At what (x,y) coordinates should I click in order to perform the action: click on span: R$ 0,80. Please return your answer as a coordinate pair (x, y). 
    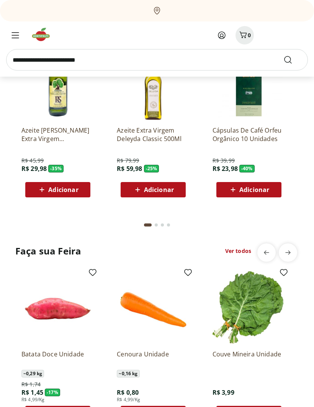
    Looking at the image, I should click on (128, 393).